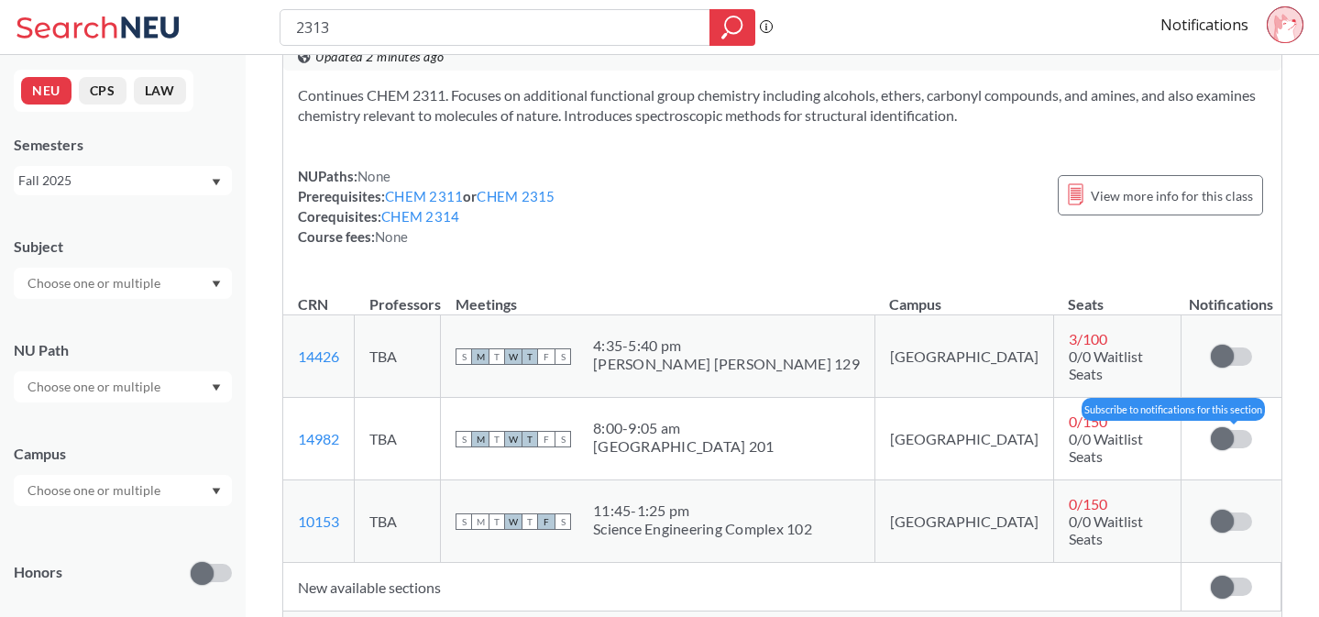 The width and height of the screenshot is (1319, 617). Describe the element at coordinates (398, 295) in the screenshot. I see `th: Professors` at that location.